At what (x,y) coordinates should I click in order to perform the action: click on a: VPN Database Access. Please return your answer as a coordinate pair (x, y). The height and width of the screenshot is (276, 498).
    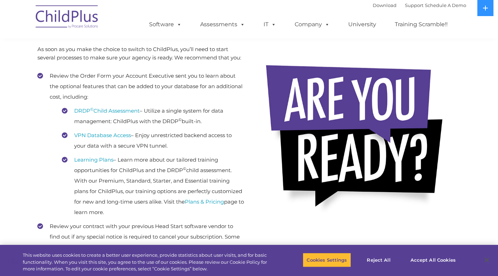
    Looking at the image, I should click on (103, 135).